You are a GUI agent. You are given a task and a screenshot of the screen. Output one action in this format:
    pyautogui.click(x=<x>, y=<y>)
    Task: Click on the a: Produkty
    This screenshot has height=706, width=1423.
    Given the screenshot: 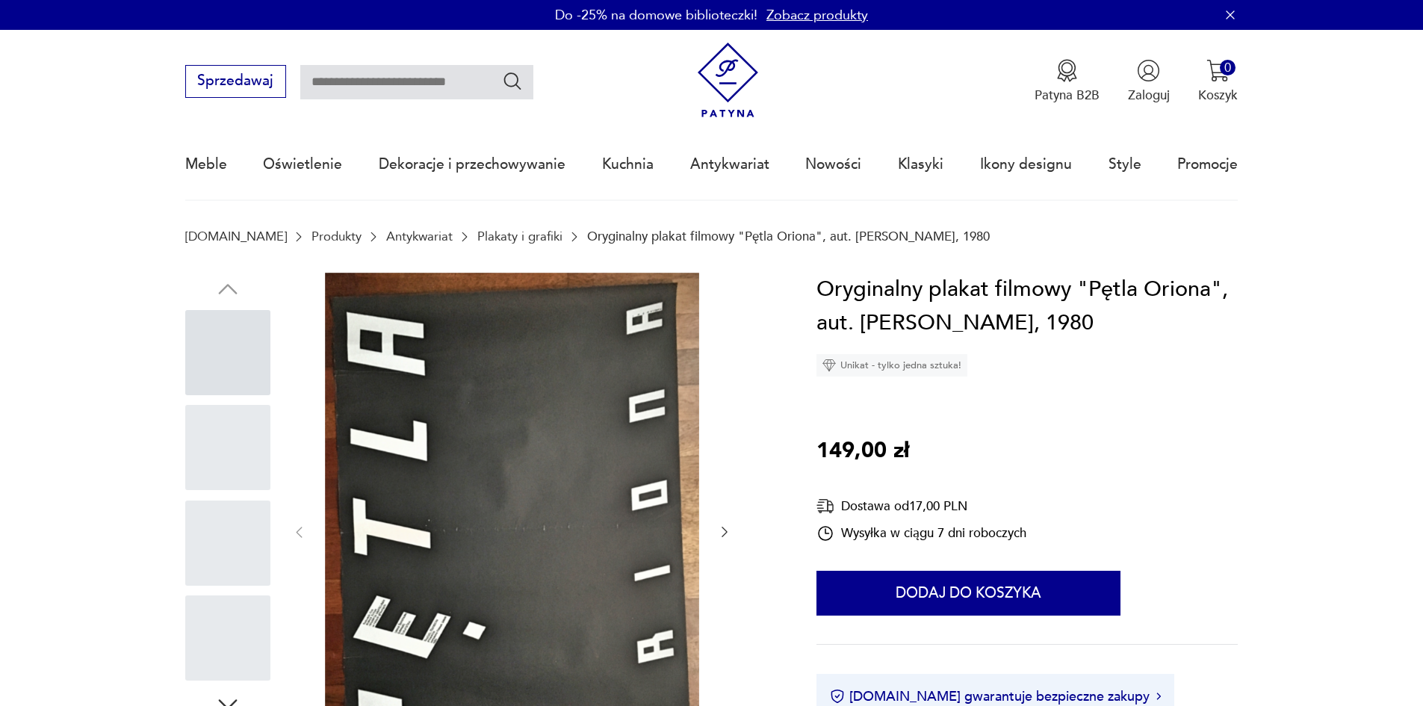 What is the action you would take?
    pyautogui.click(x=336, y=236)
    